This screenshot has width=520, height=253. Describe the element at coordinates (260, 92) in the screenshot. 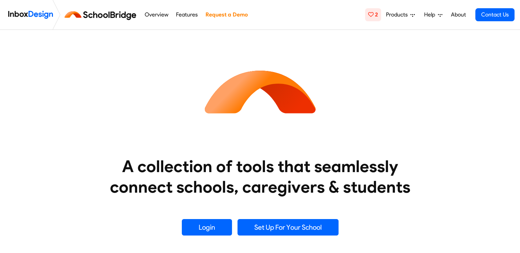

I see `img: icon_schoolbridge.svg` at that location.